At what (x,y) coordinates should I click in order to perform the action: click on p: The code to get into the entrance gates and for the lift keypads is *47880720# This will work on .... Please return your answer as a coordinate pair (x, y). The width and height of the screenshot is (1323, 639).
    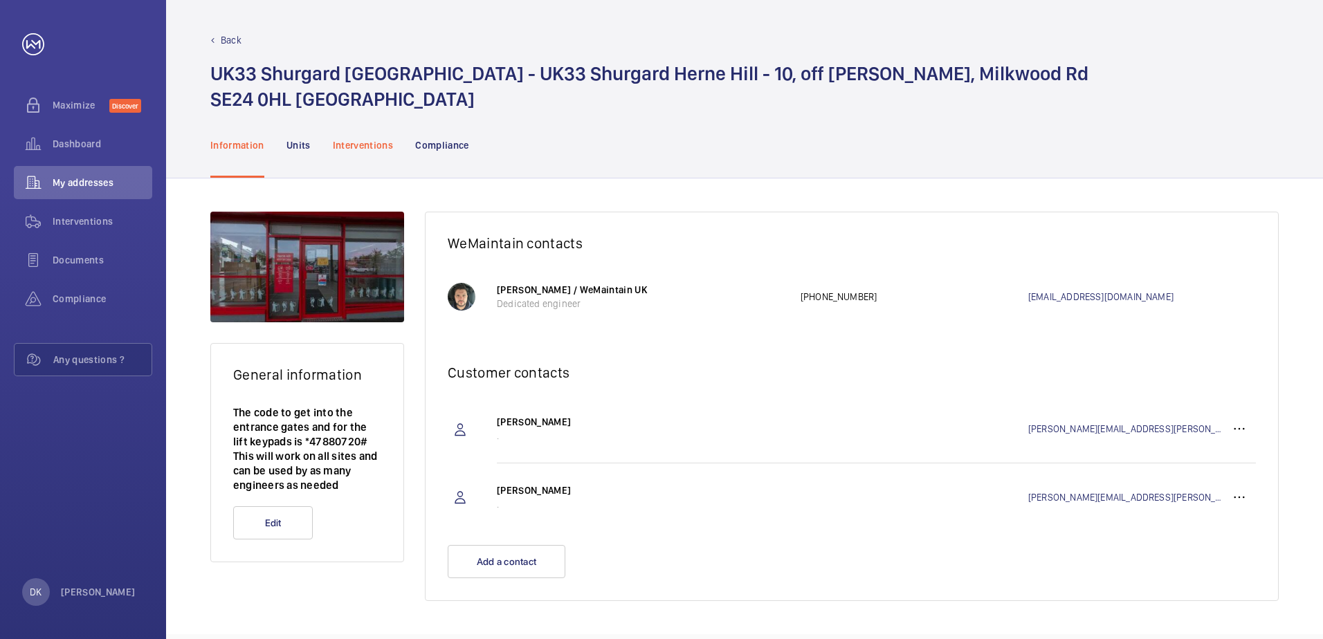
    Looking at the image, I should click on (307, 449).